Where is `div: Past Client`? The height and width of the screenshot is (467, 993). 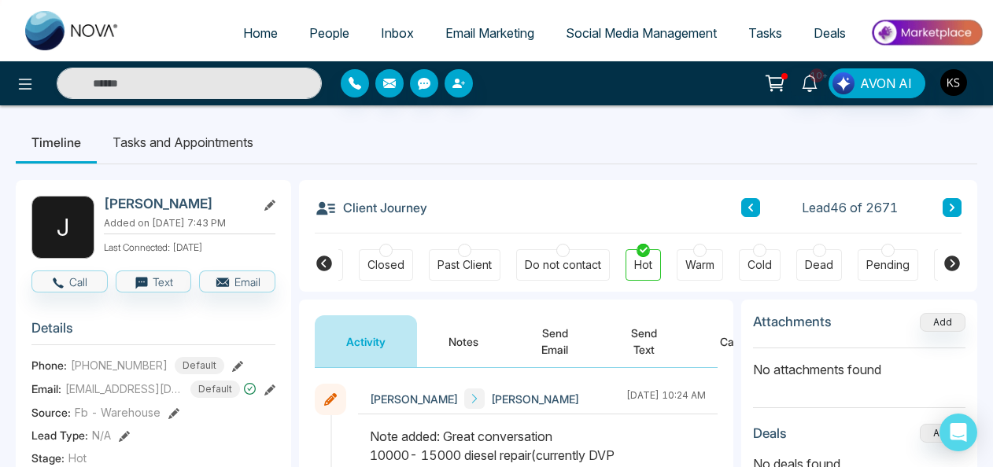 div: Past Client is located at coordinates (464, 265).